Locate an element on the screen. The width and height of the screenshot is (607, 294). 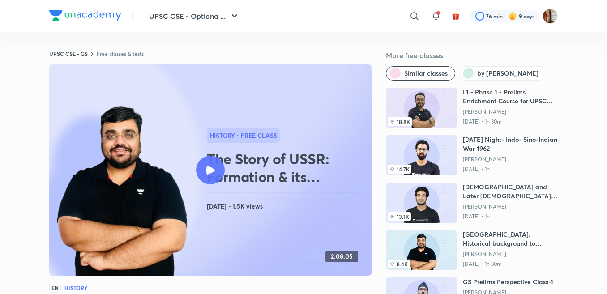
span: 14.7K is located at coordinates (399, 169).